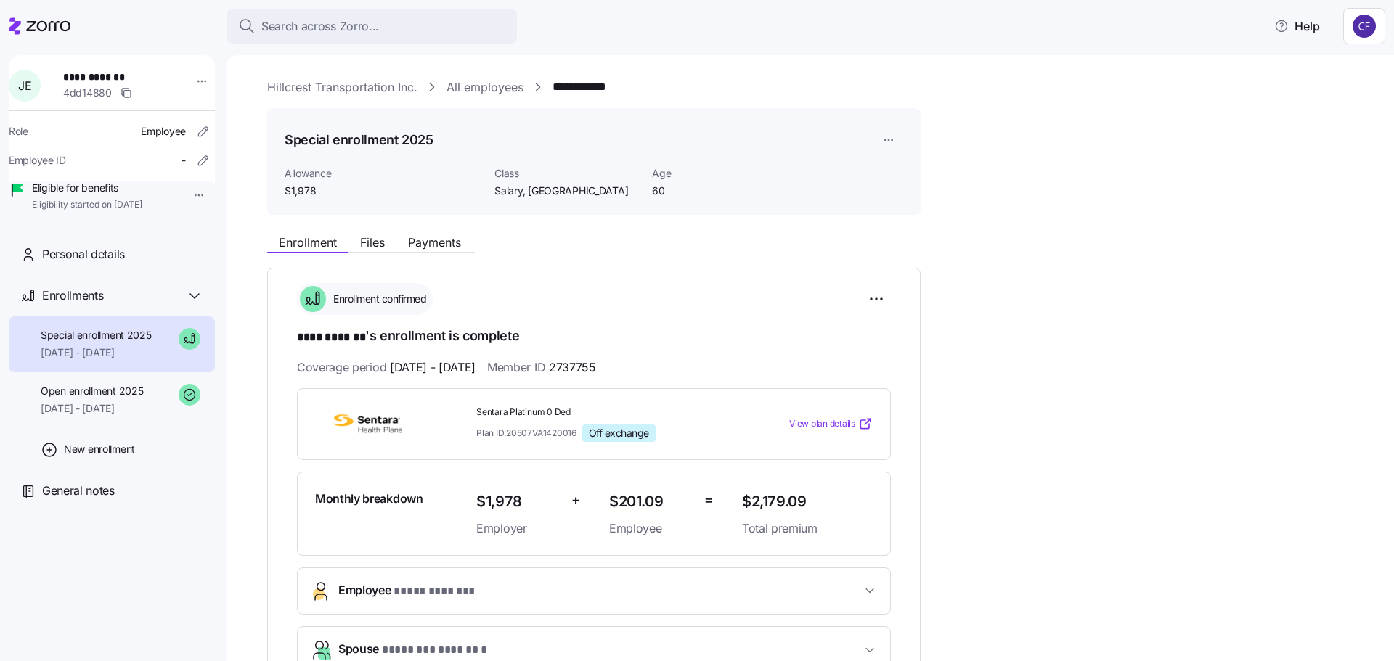 This screenshot has width=1394, height=661. I want to click on span: Special enrollment 2025, so click(96, 335).